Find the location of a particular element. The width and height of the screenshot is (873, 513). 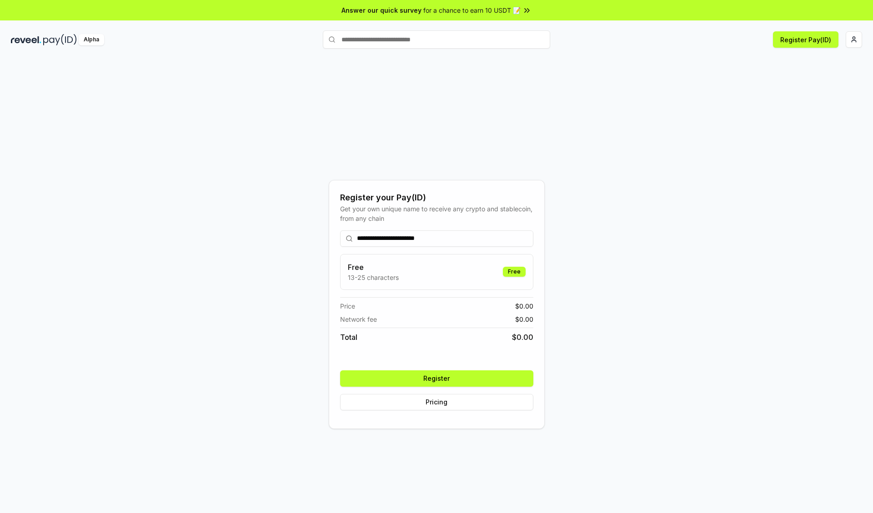

img: pay_id is located at coordinates (60, 40).